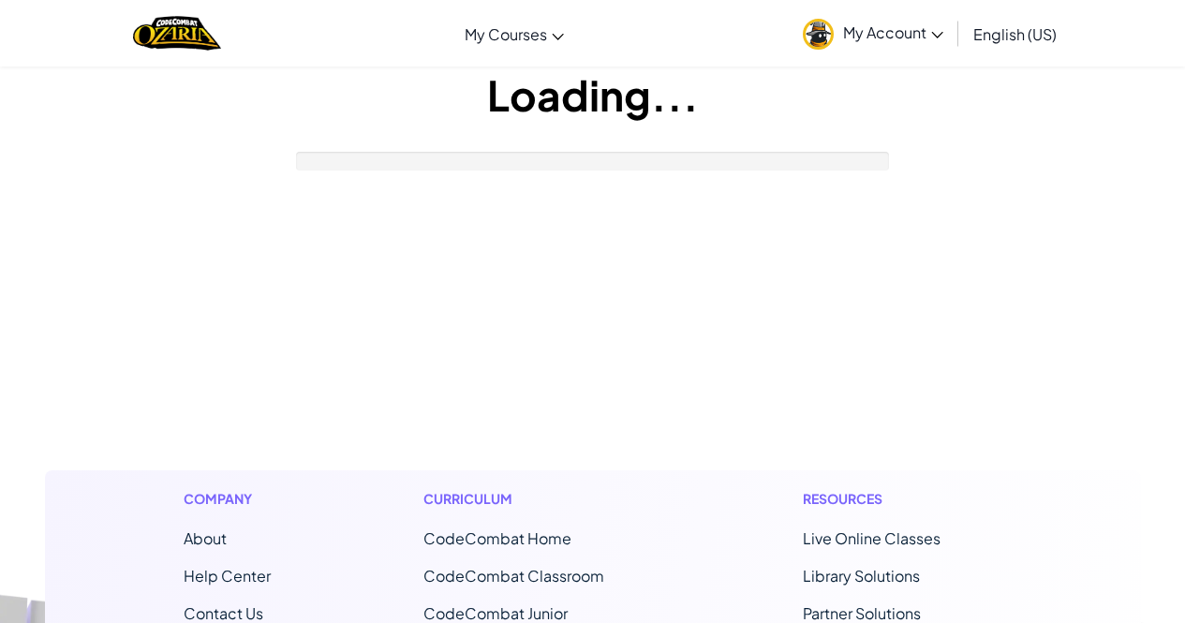 This screenshot has width=1185, height=623. I want to click on a: Live Online Classes, so click(871, 538).